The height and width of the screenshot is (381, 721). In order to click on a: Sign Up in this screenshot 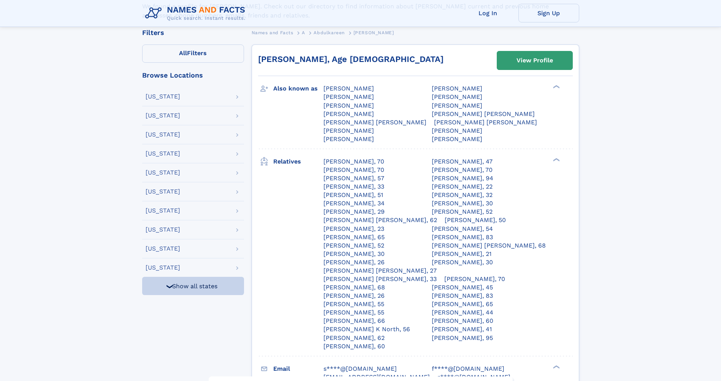, I will do `click(549, 13)`.